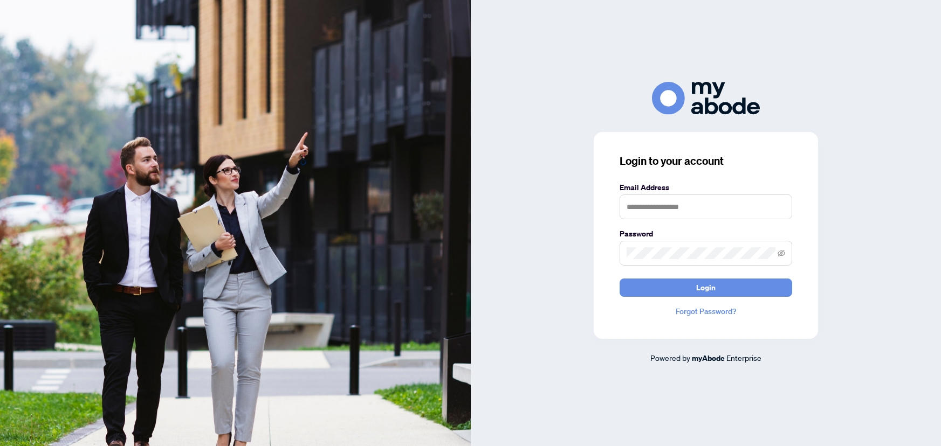  I want to click on a: Forgot Password?, so click(706, 312).